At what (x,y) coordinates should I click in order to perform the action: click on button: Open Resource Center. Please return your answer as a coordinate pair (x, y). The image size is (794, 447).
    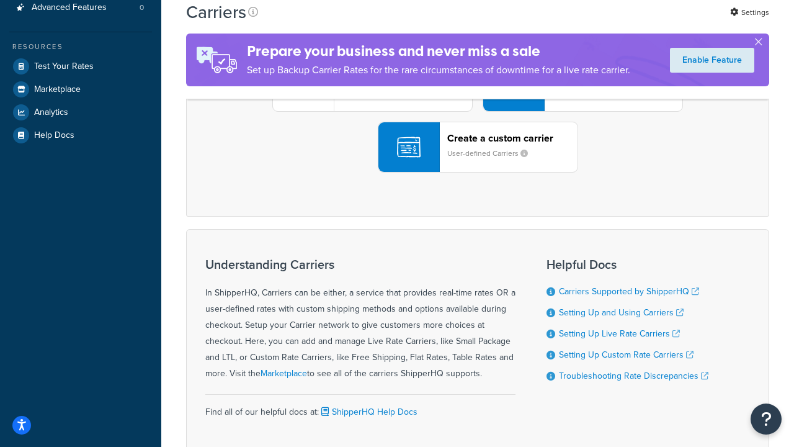
    Looking at the image, I should click on (766, 419).